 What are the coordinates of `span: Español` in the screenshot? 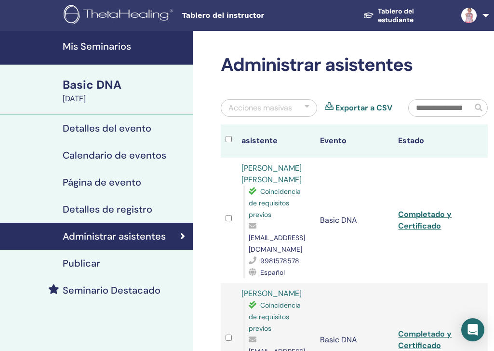 It's located at (272, 272).